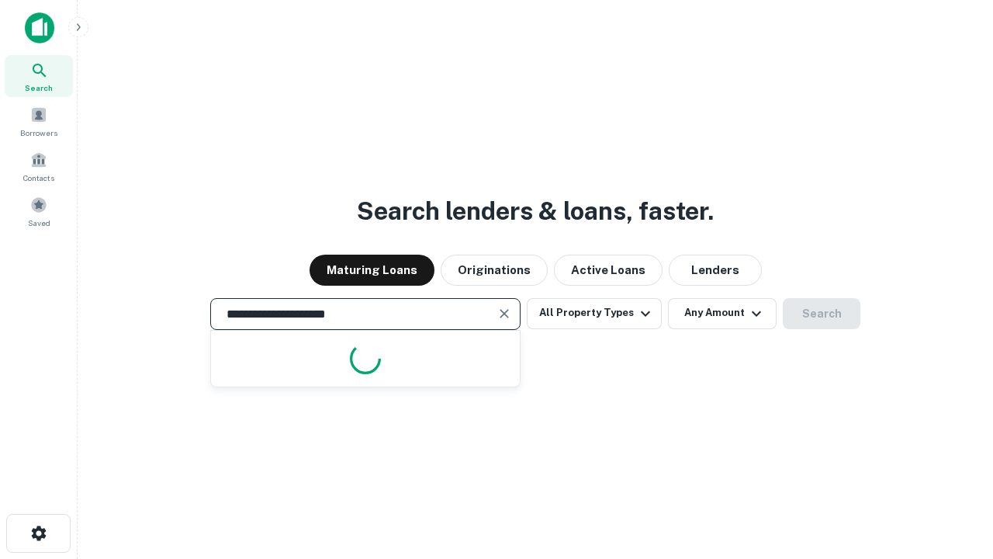  I want to click on button: Active Loans, so click(609, 270).